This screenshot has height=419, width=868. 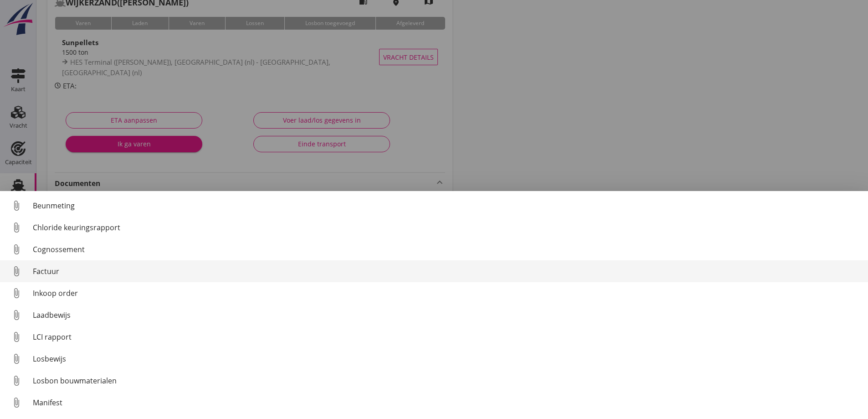 What do you see at coordinates (446, 402) in the screenshot?
I see `div: Manifest` at bounding box center [446, 402].